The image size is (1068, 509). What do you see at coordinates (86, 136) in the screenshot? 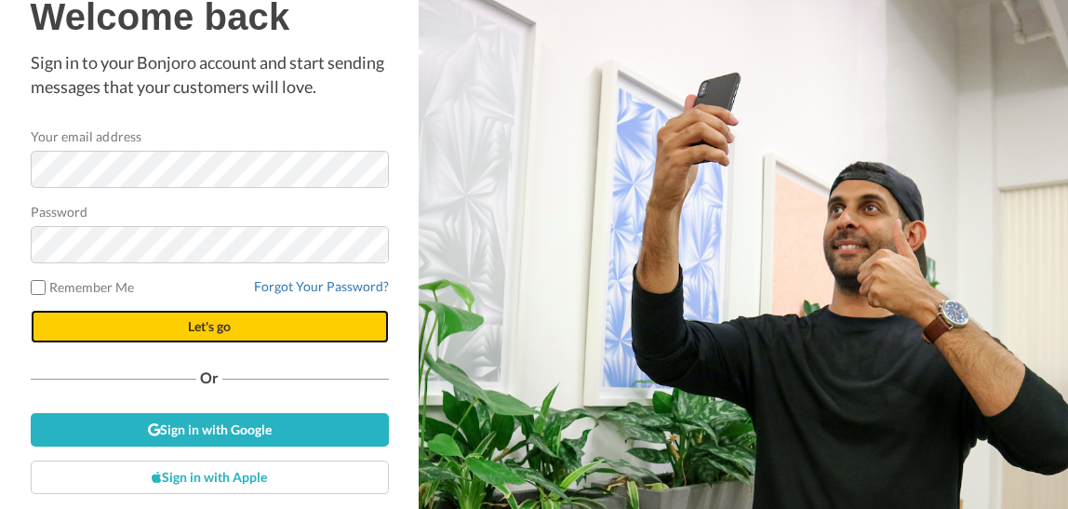
I see `label: Your email address` at bounding box center [86, 136].